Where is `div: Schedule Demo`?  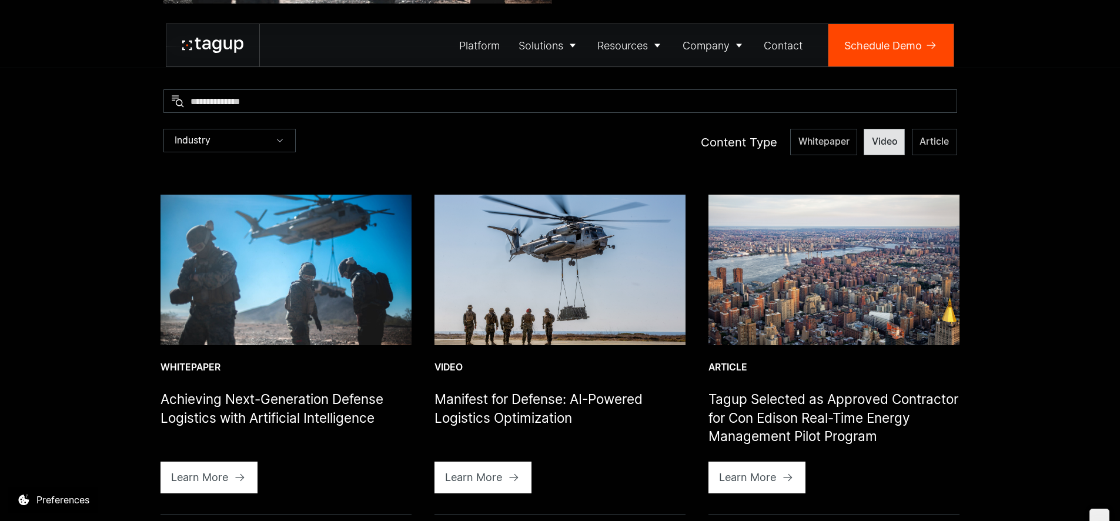
div: Schedule Demo is located at coordinates (883, 45).